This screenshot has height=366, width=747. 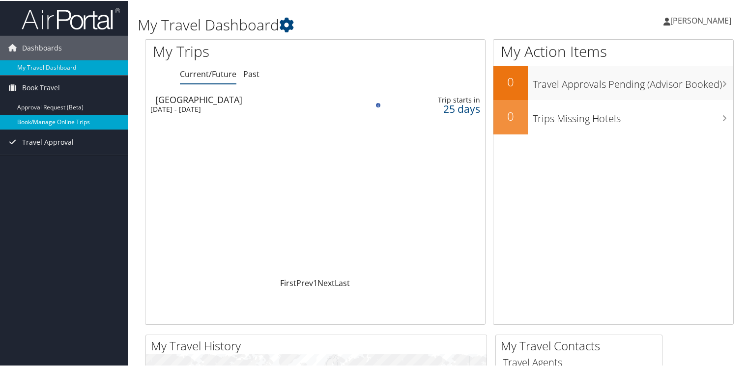 I want to click on a: 0Travel Approvals Pending (Advisor Booked), so click(x=613, y=82).